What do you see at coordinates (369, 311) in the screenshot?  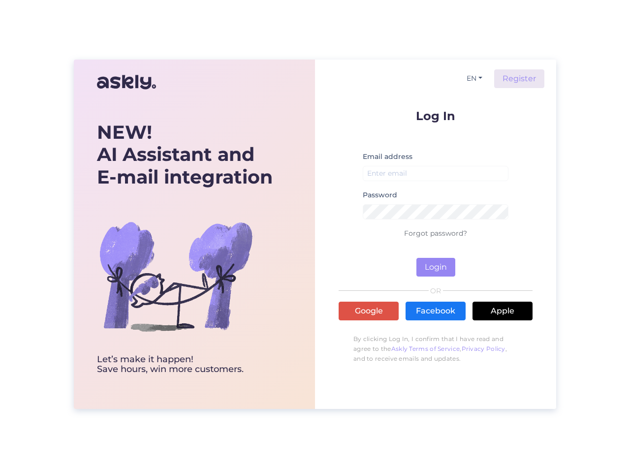 I see `a: Google` at bounding box center [369, 311].